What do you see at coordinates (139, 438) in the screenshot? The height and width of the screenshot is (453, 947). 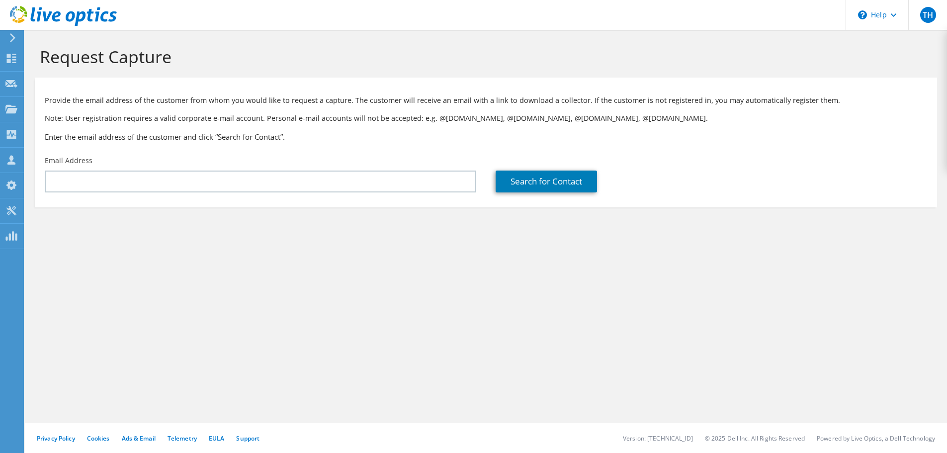 I see `a: Ads & Email` at bounding box center [139, 438].